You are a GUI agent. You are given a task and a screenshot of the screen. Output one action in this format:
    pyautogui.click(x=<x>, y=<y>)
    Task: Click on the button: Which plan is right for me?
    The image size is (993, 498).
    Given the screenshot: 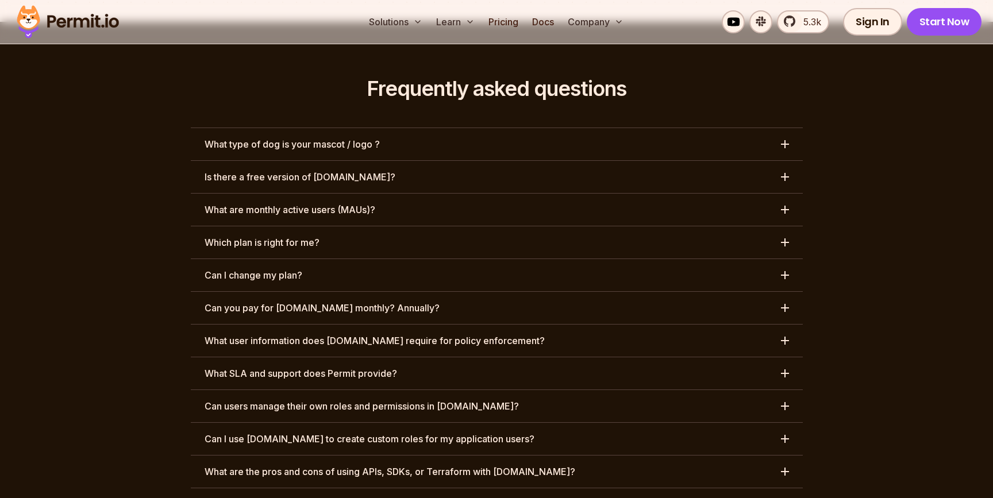 What is the action you would take?
    pyautogui.click(x=496, y=242)
    